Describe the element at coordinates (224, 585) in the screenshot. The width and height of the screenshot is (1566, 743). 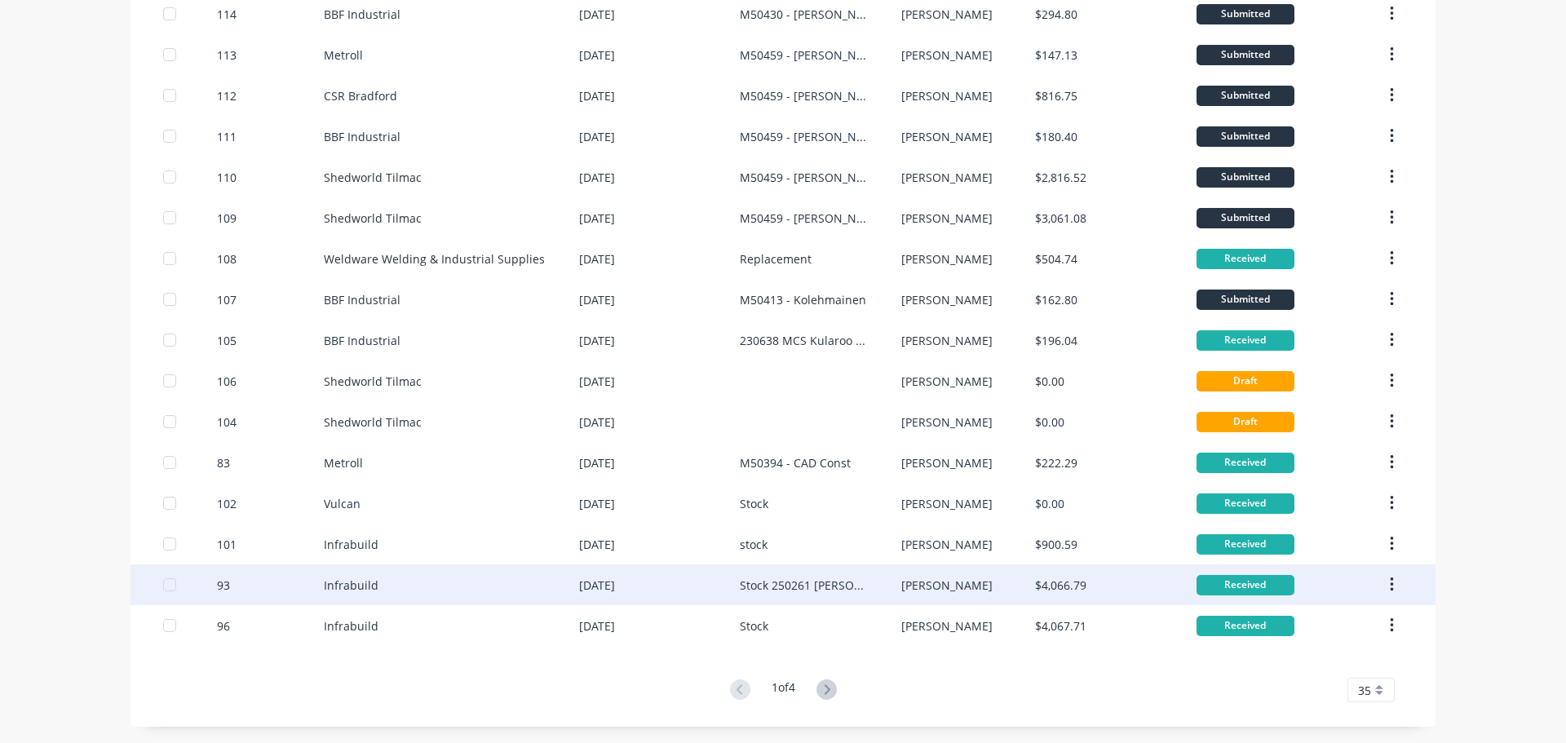
I see `div: 93` at that location.